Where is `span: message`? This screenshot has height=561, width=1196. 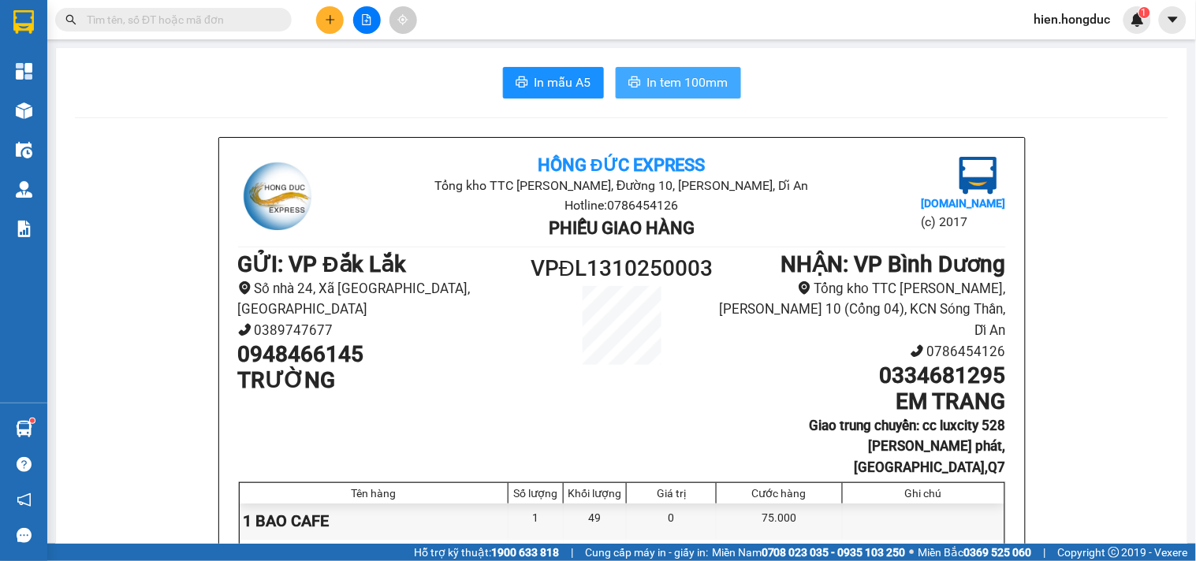
span: message is located at coordinates (24, 535).